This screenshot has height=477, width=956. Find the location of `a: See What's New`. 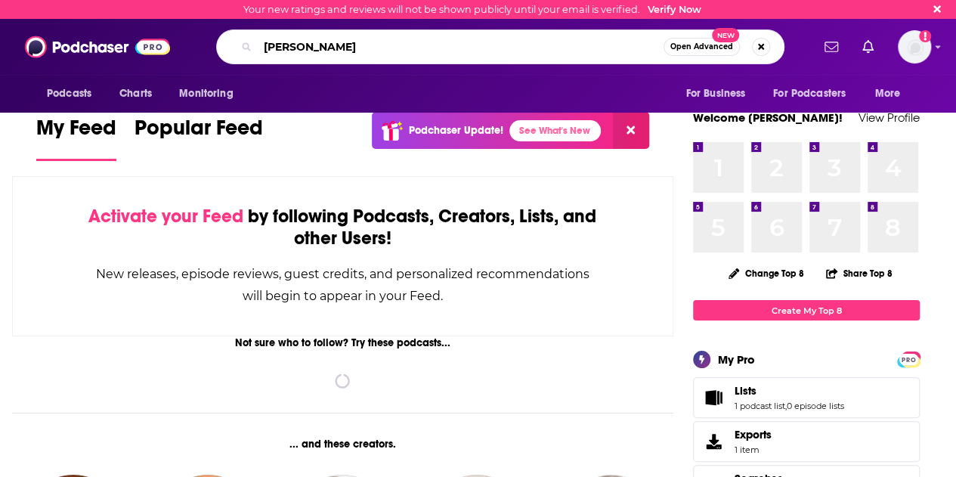

a: See What's New is located at coordinates (555, 131).